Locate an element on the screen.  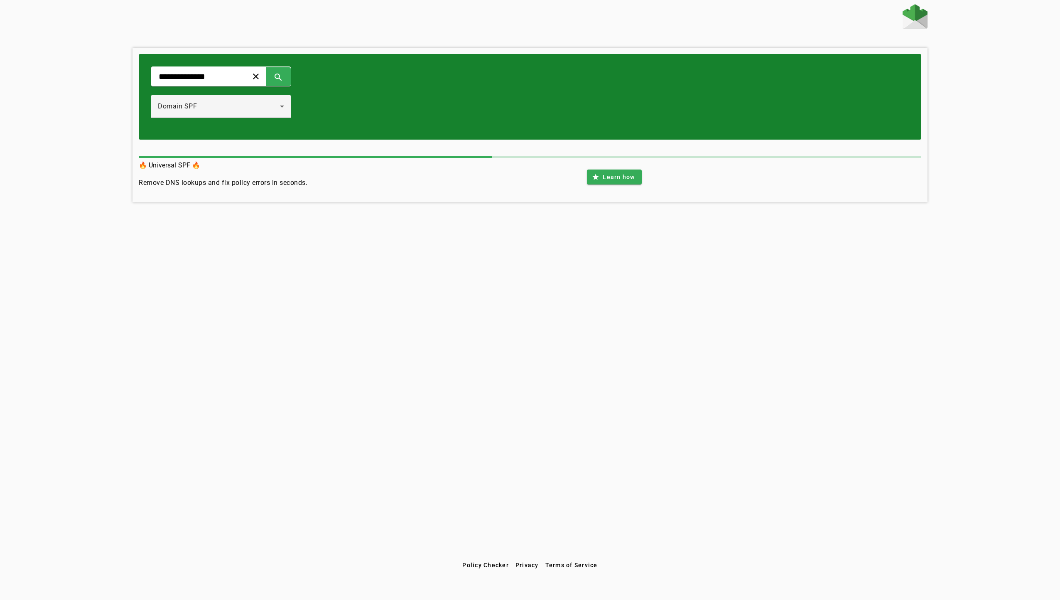
button: Privacy is located at coordinates (527, 565).